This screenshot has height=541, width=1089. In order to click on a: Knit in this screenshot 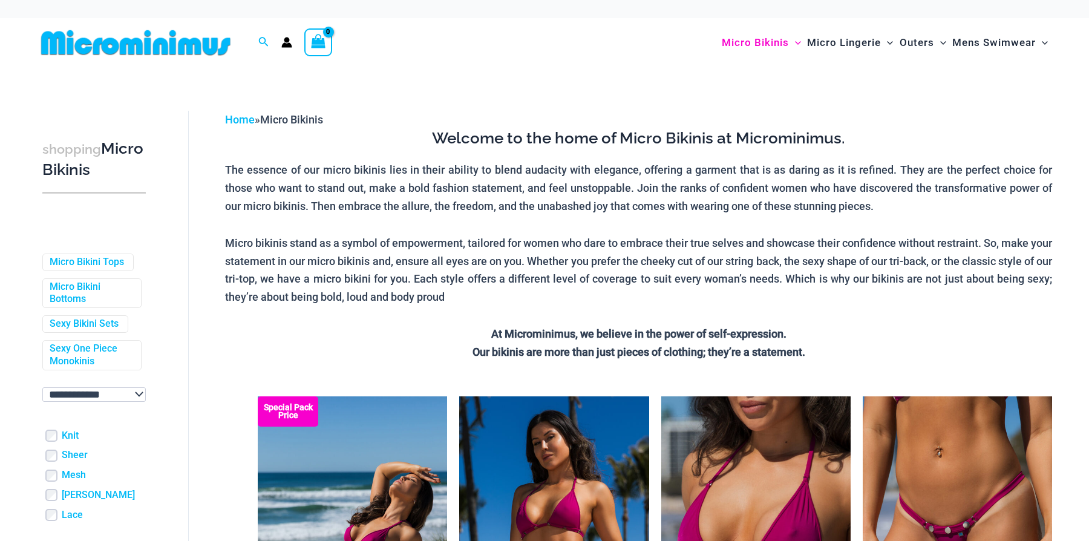, I will do `click(70, 436)`.